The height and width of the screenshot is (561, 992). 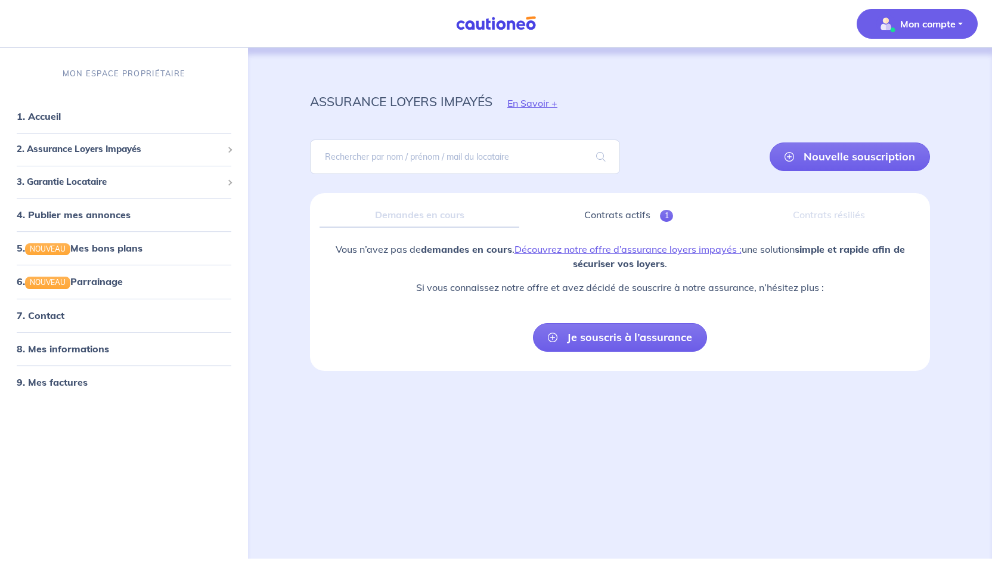 I want to click on span: search, so click(x=601, y=157).